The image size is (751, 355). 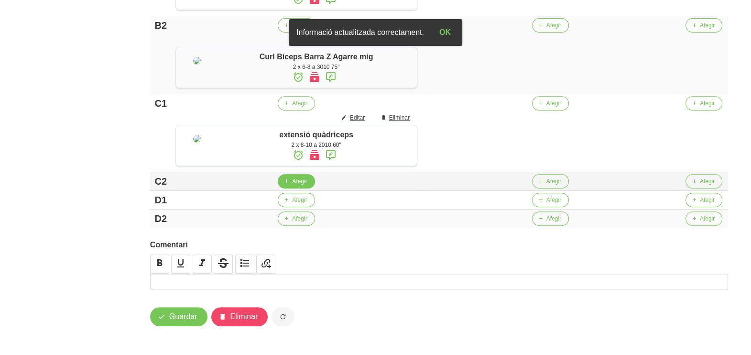 What do you see at coordinates (316, 56) in the screenshot?
I see `span: Curl Bíceps Barra Z Agarre mig` at bounding box center [316, 56].